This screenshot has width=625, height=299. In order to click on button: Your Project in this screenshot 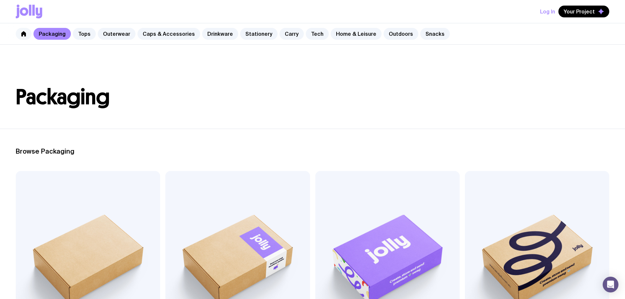, I will do `click(584, 11)`.